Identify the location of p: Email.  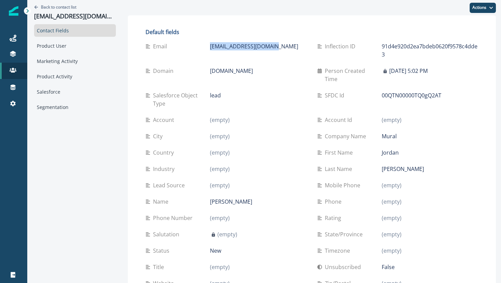
(161, 46).